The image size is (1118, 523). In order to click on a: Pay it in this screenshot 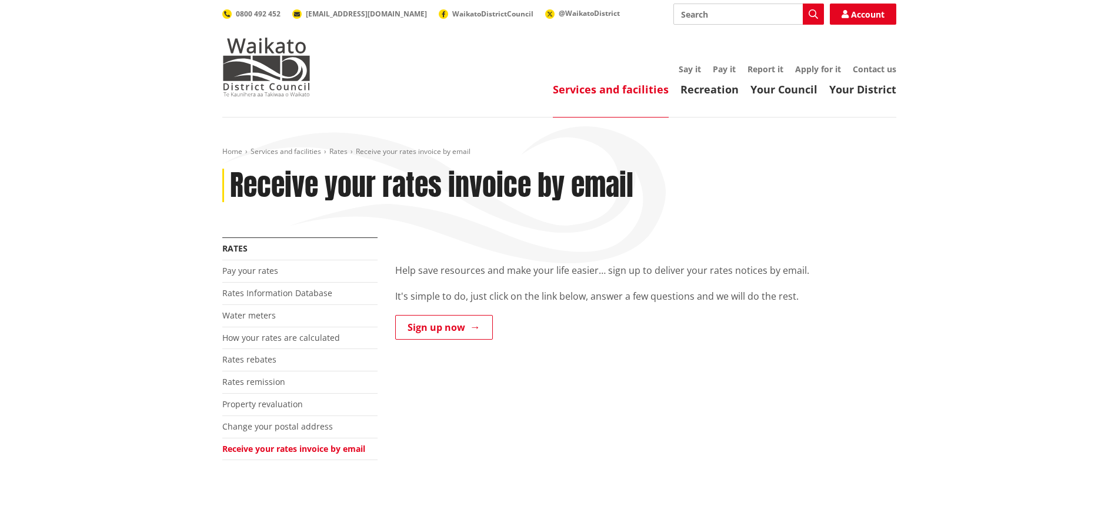, I will do `click(724, 69)`.